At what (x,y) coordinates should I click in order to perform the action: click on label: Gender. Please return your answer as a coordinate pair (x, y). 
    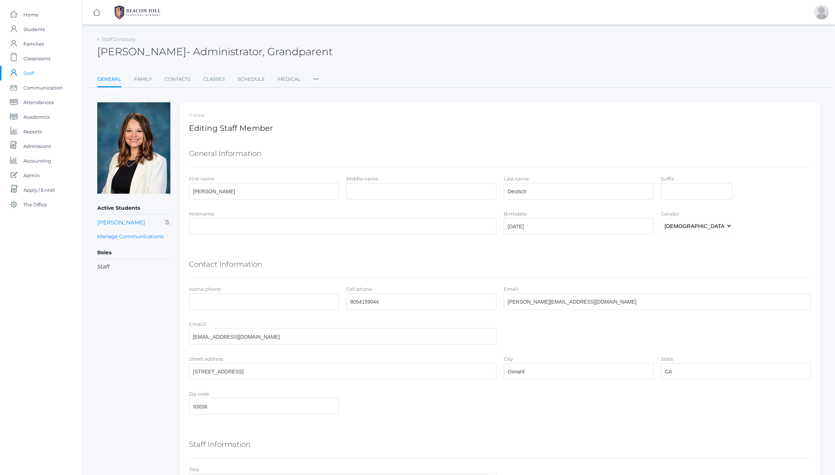
    Looking at the image, I should click on (670, 214).